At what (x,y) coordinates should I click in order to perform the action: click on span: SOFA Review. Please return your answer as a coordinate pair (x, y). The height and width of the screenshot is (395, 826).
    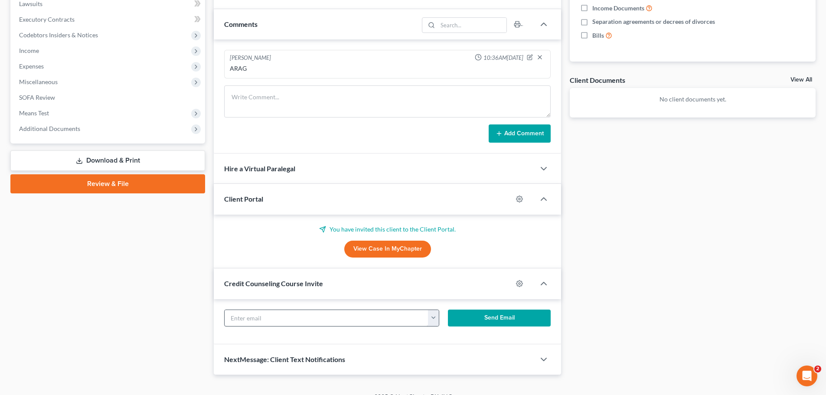
    Looking at the image, I should click on (37, 97).